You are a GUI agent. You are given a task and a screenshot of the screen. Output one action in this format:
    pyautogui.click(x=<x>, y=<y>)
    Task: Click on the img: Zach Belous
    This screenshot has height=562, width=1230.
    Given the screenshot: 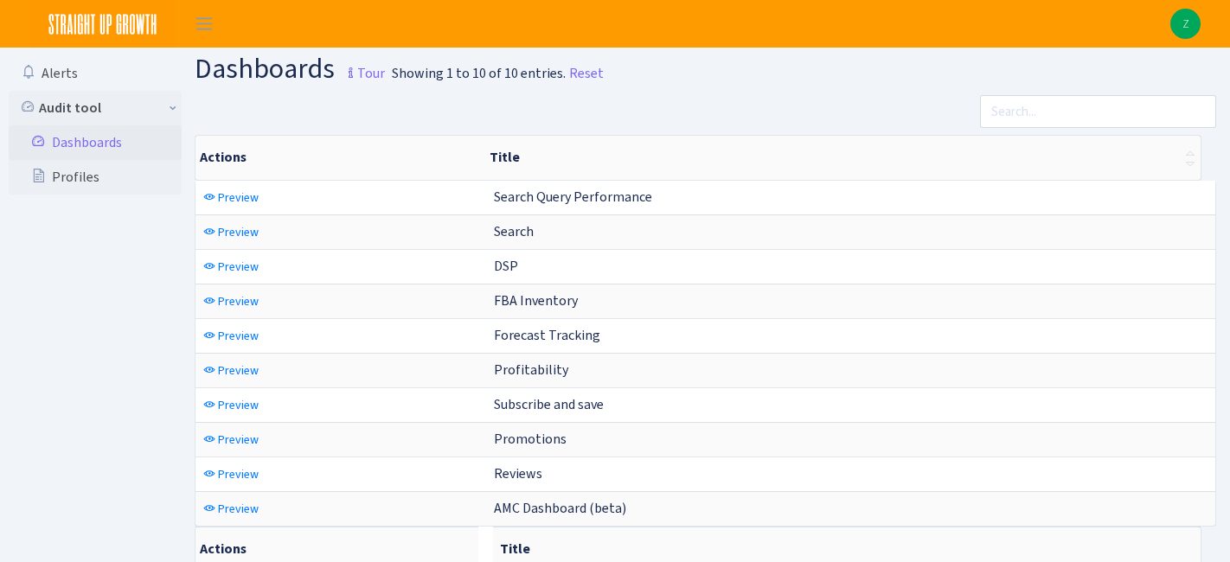 What is the action you would take?
    pyautogui.click(x=1185, y=23)
    